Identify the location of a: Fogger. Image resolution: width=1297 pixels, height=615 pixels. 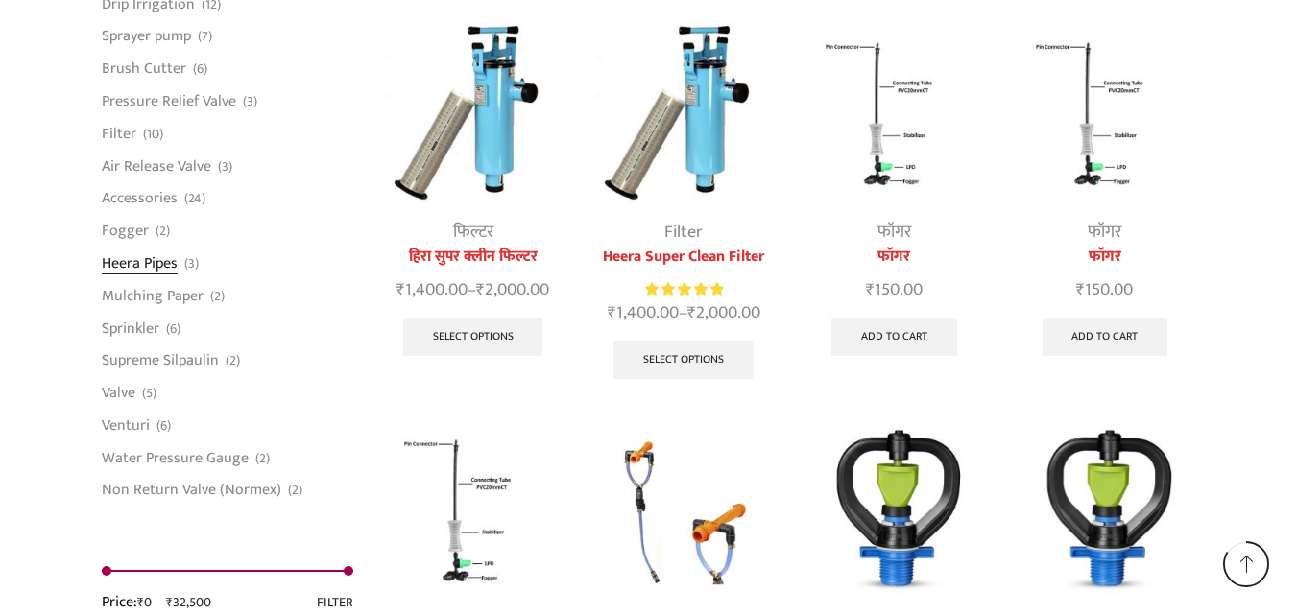
(125, 231).